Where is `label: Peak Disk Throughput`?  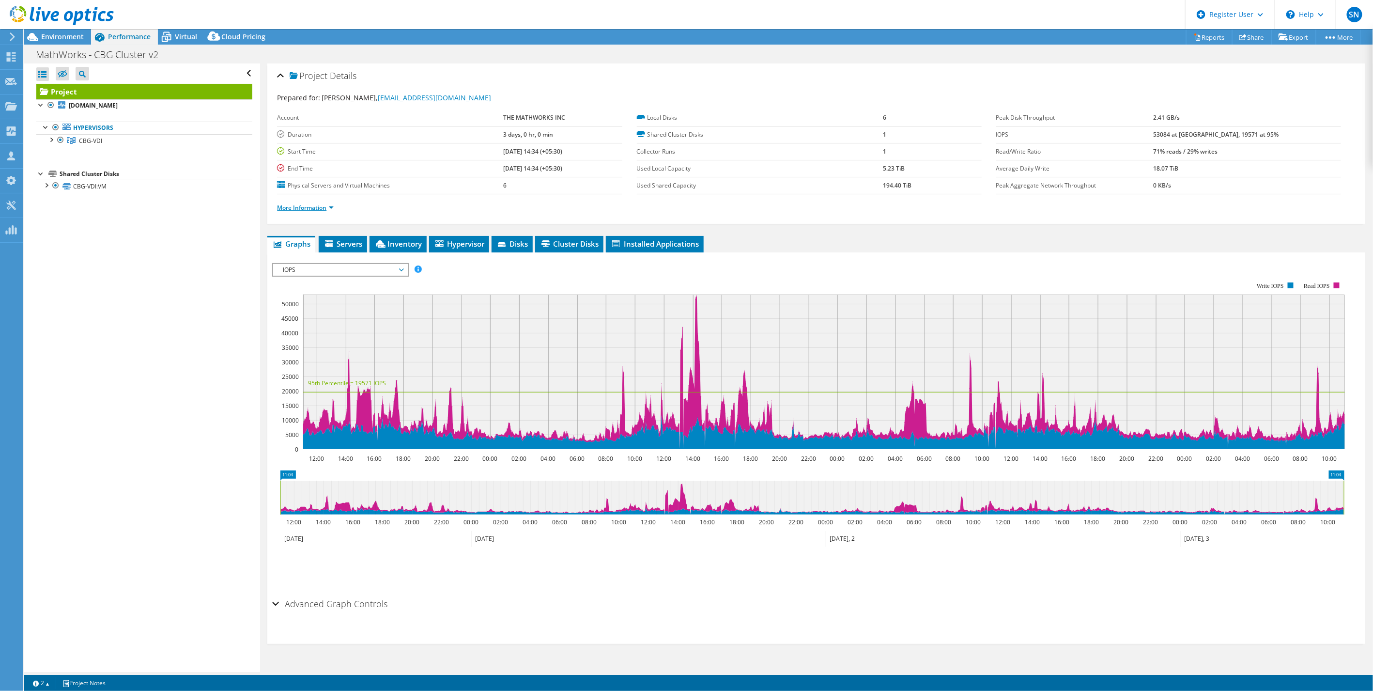 label: Peak Disk Throughput is located at coordinates (1075, 118).